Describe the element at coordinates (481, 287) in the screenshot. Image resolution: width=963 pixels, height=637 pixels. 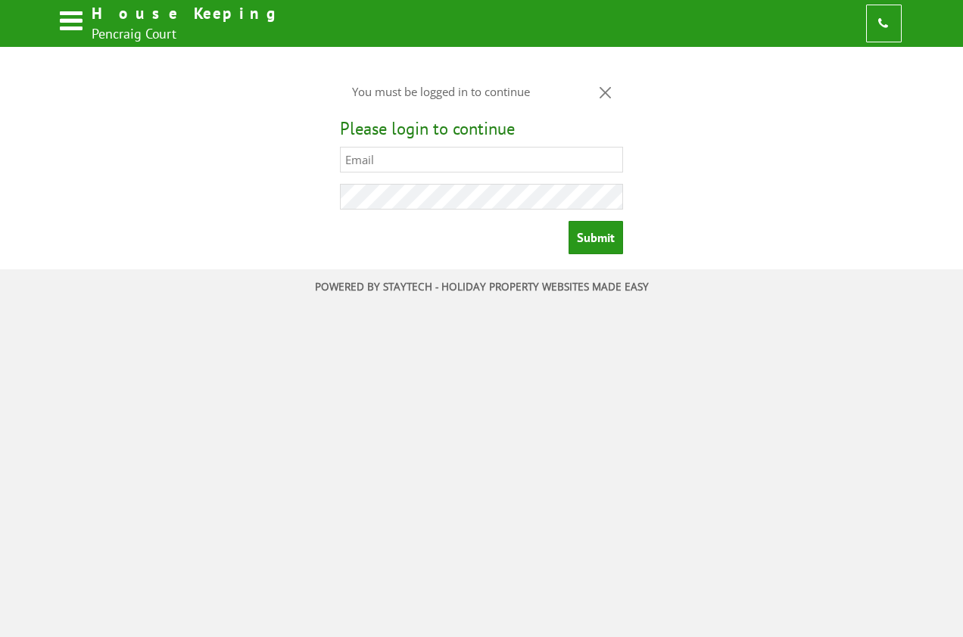
I see `a: Powered by StayTech - Holiday property websites made easy` at that location.